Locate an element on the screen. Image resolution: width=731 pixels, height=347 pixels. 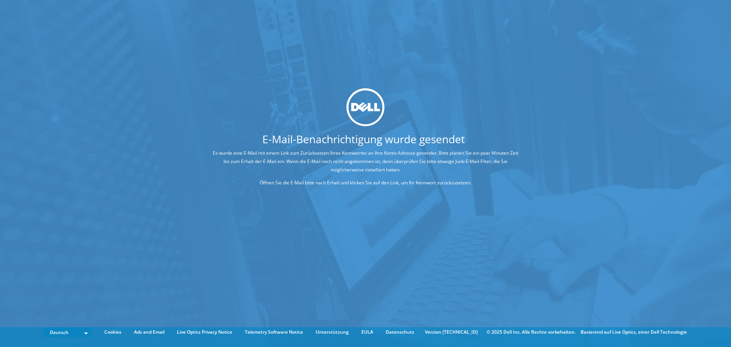
p: Es wurde eine E-Mail mit einem Link zum Zurücksetzen Ihres Kennwortes an Ihre Konto-Adresse gesen... is located at coordinates (365, 161).